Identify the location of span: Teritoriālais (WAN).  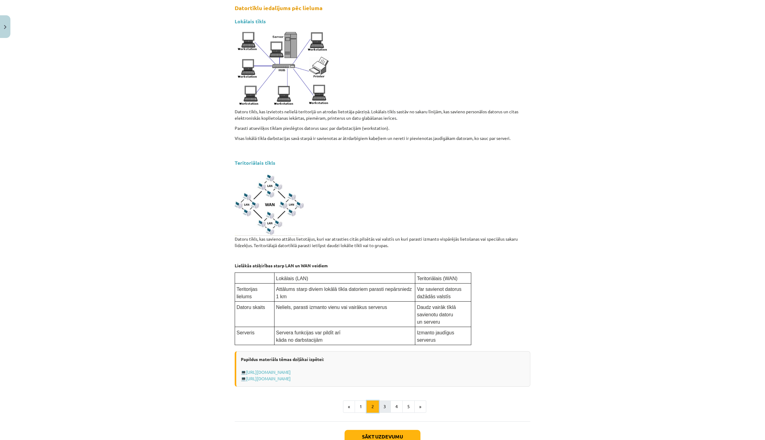
(437, 278).